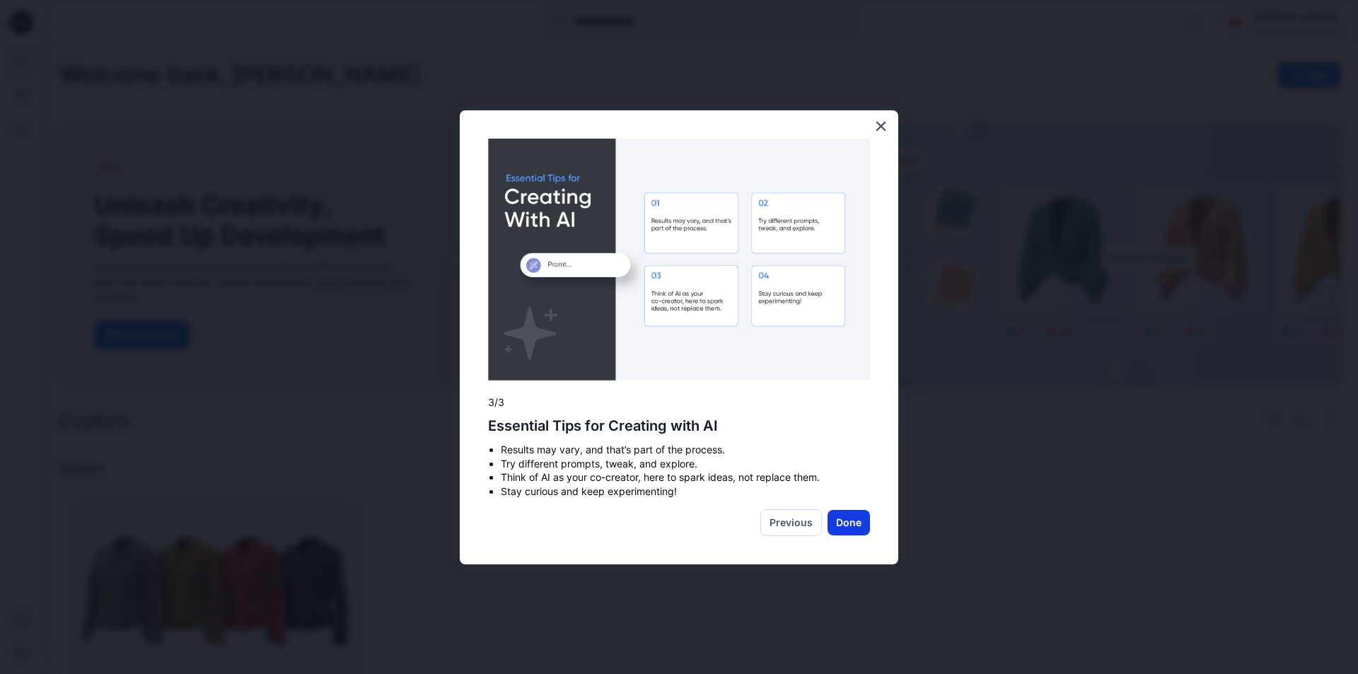  Describe the element at coordinates (686, 478) in the screenshot. I see `li: Think of AI as your co-creator, here to spark ideas, not replace them.` at that location.